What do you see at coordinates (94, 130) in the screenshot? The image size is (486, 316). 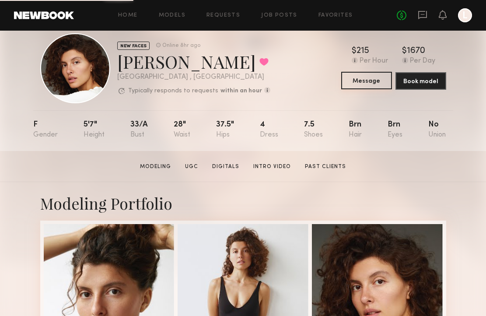 I see `div: 5'7"` at bounding box center [94, 130].